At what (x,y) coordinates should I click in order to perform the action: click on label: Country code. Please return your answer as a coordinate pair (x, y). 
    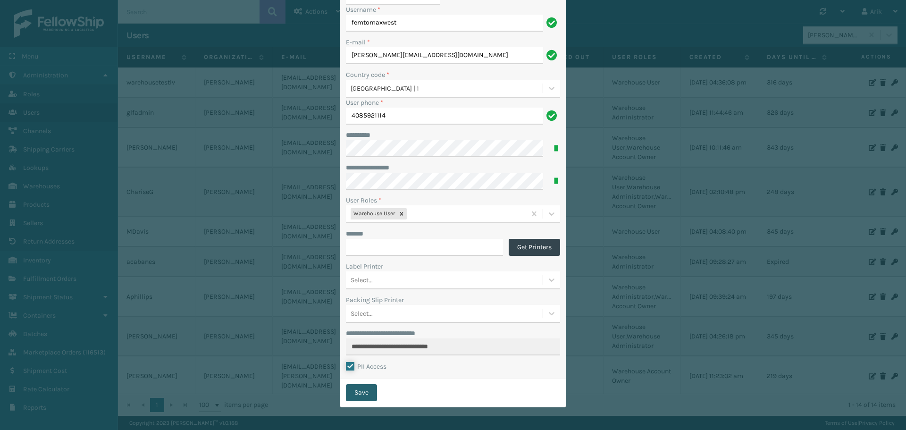
    Looking at the image, I should click on (368, 75).